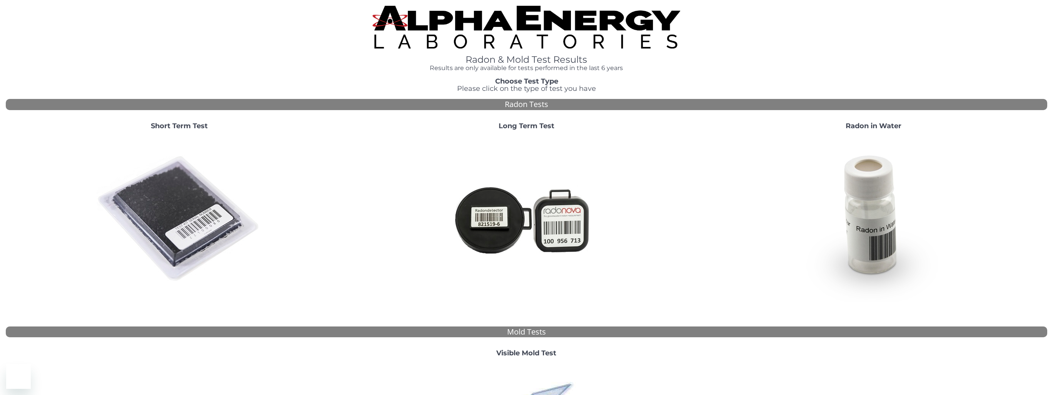  Describe the element at coordinates (527, 81) in the screenshot. I see `strong: Choose Test Type` at that location.